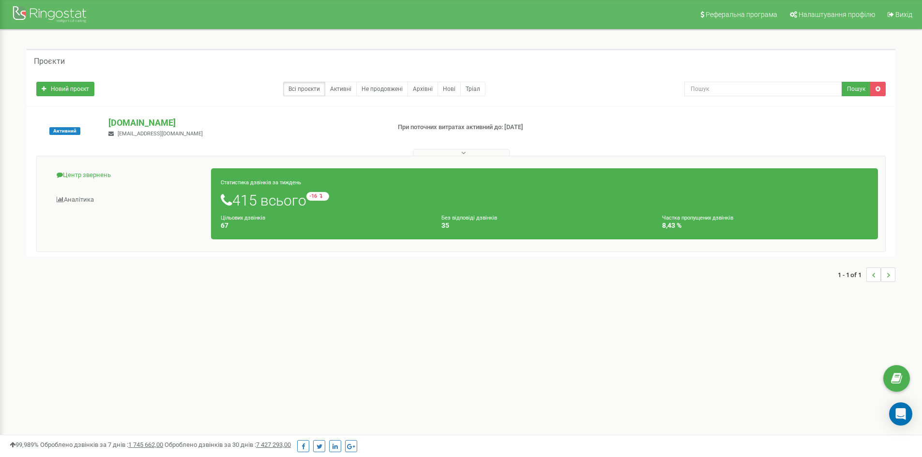 This screenshot has width=922, height=457. What do you see at coordinates (128, 200) in the screenshot?
I see `a: Аналiтика` at bounding box center [128, 200].